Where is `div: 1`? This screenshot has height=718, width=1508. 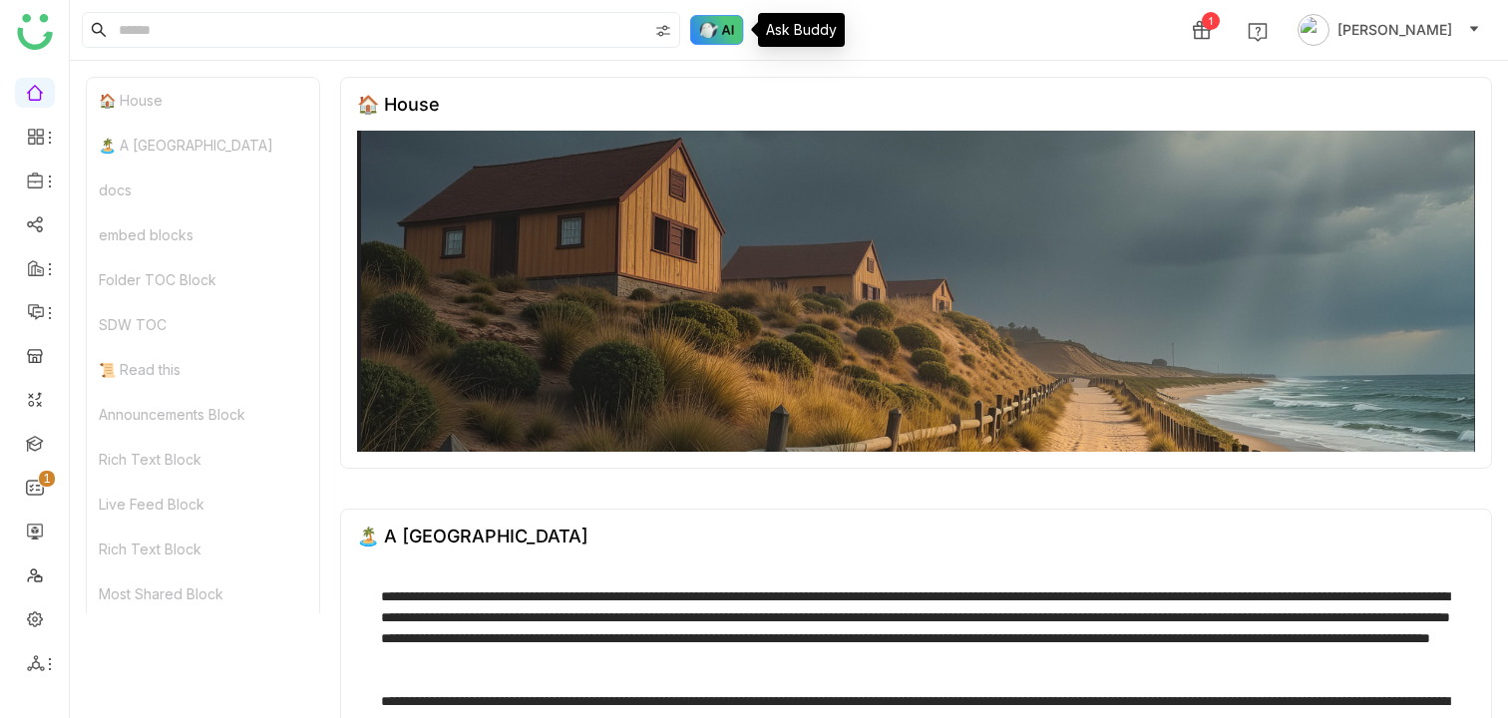
div: 1 is located at coordinates (1211, 21).